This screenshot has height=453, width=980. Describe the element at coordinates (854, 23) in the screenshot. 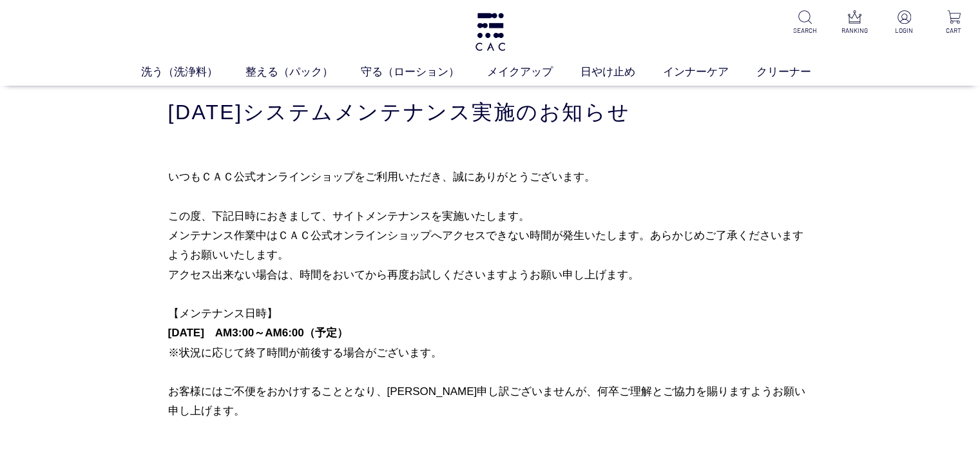

I see `a: RANKING` at that location.